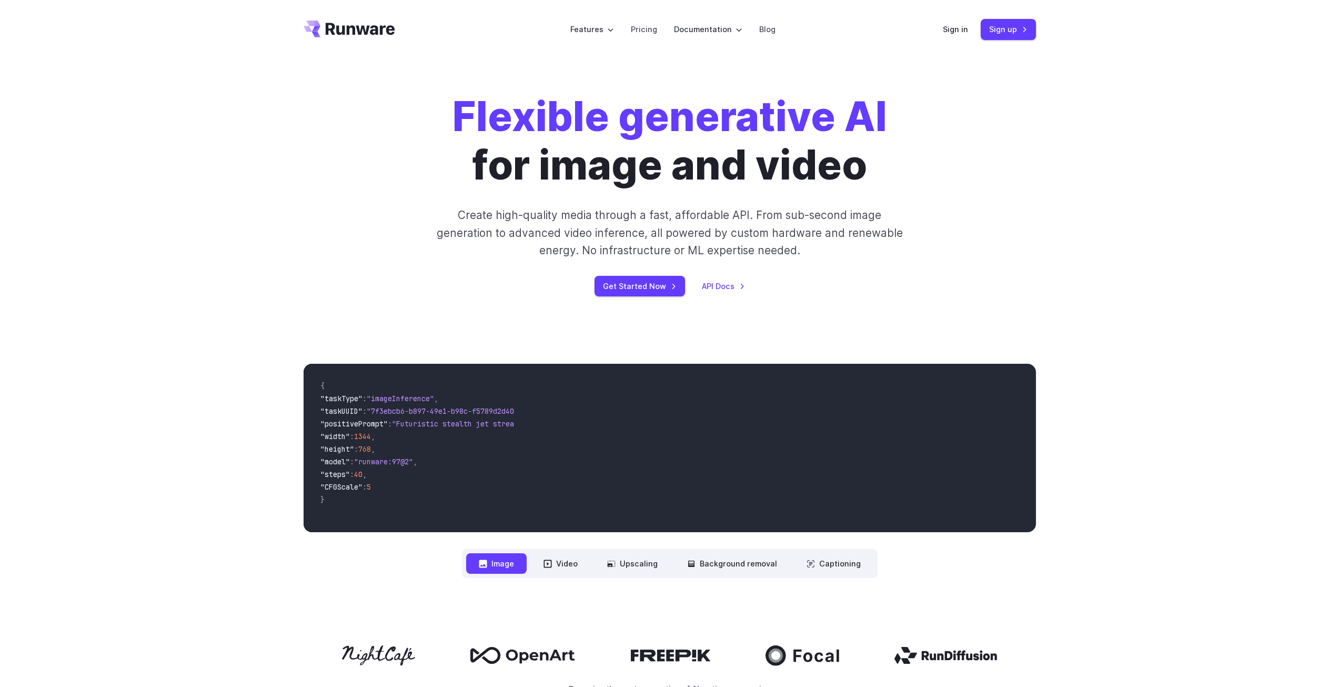 The width and height of the screenshot is (1339, 687). What do you see at coordinates (1008, 29) in the screenshot?
I see `a: Sign up` at bounding box center [1008, 29].